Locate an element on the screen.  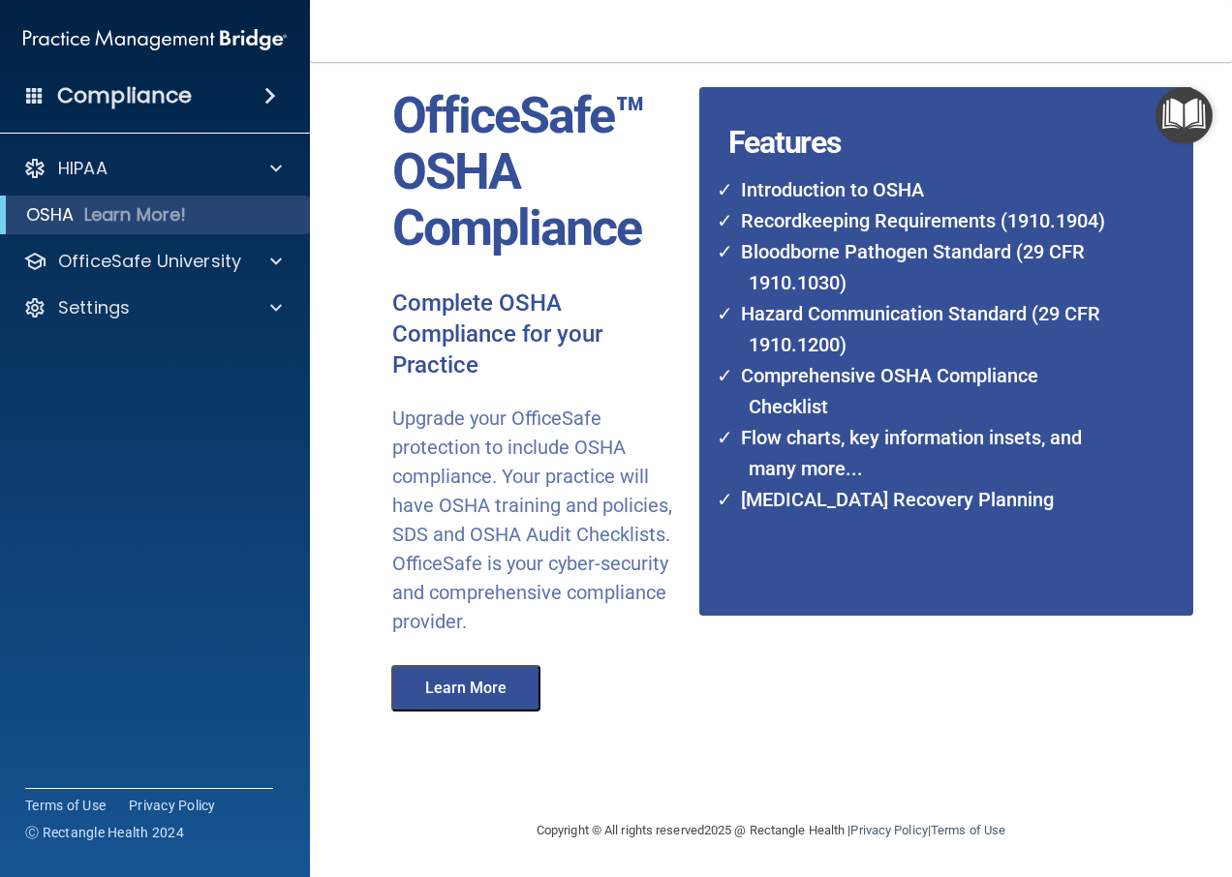
a: Learn More is located at coordinates (469, 689).